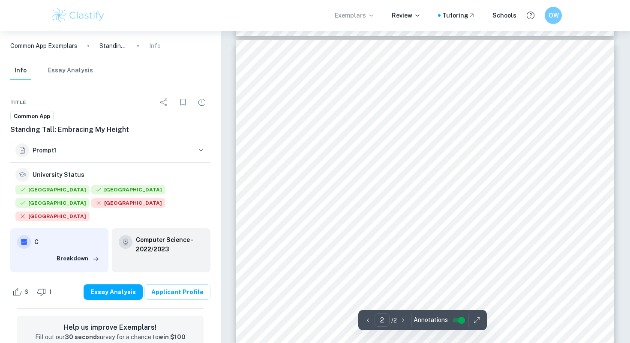 Image resolution: width=630 pixels, height=343 pixels. I want to click on button: Info, so click(21, 71).